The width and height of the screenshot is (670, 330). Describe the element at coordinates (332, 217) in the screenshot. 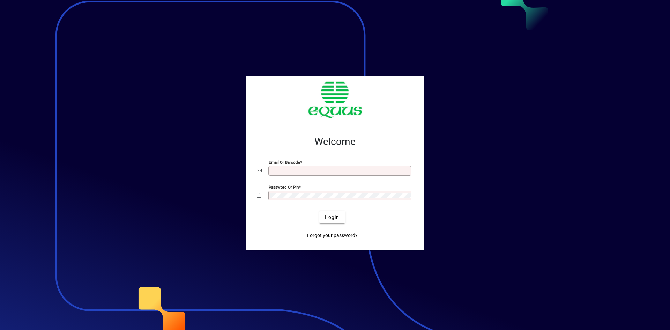

I see `button: Login` at that location.